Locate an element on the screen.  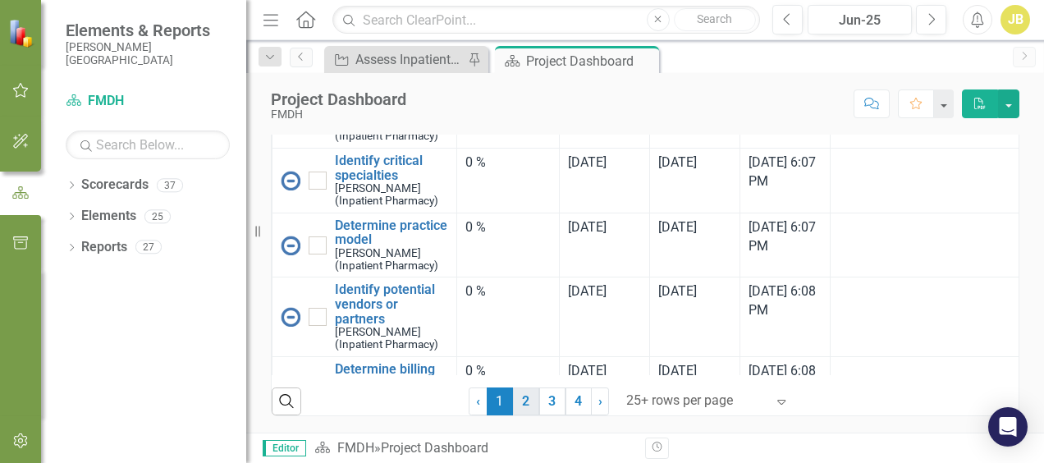
a: Identify potential vendors or partners is located at coordinates (391, 304).